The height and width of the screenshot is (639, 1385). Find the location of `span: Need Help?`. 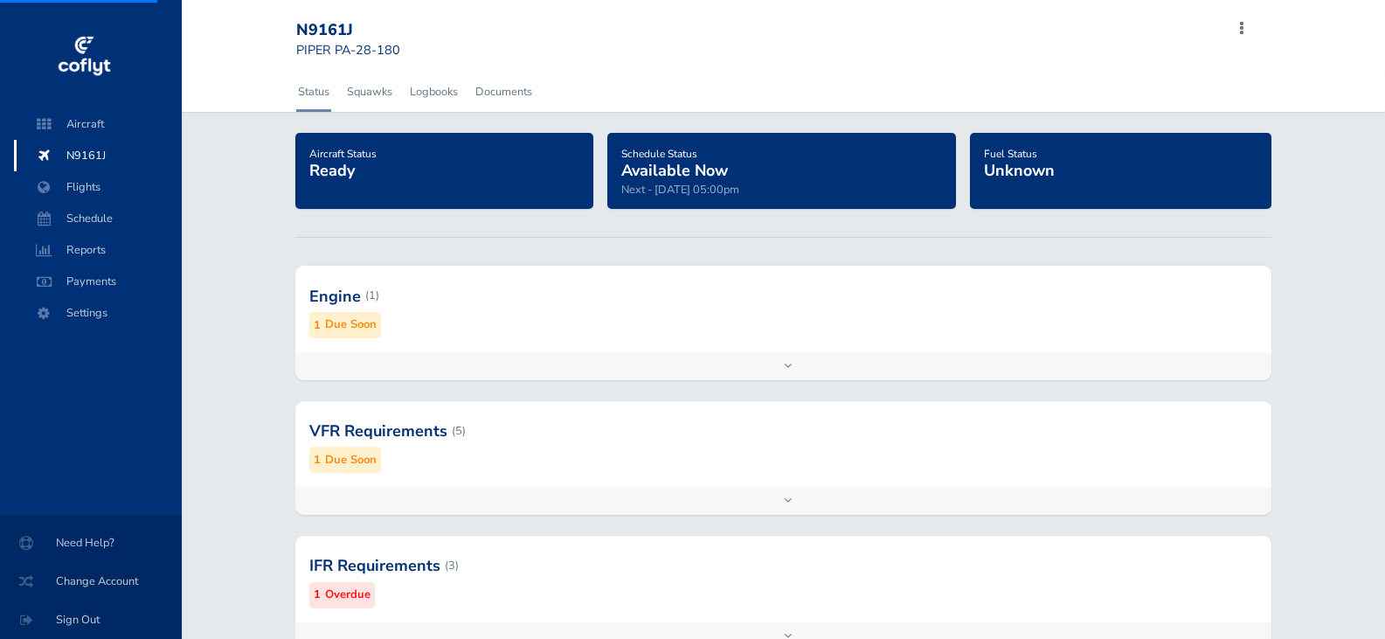

span: Need Help? is located at coordinates (91, 543).